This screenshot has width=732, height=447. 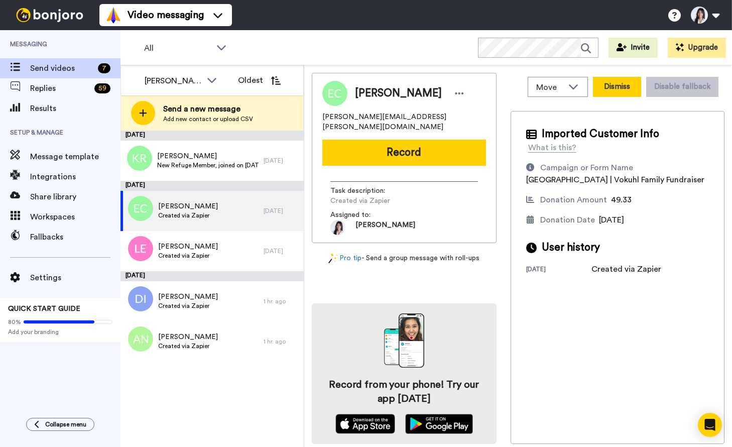 What do you see at coordinates (682, 87) in the screenshot?
I see `button: Disable fallback` at bounding box center [682, 87].